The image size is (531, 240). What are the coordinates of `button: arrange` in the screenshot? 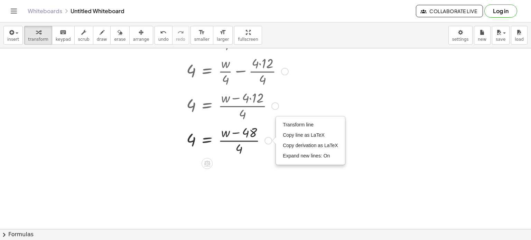 It's located at (141, 35).